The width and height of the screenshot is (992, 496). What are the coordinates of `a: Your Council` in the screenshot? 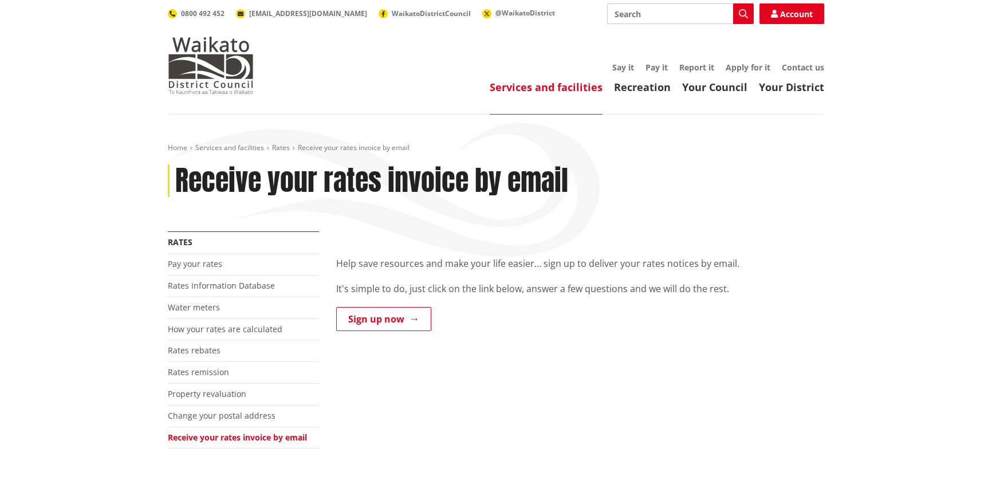 It's located at (715, 87).